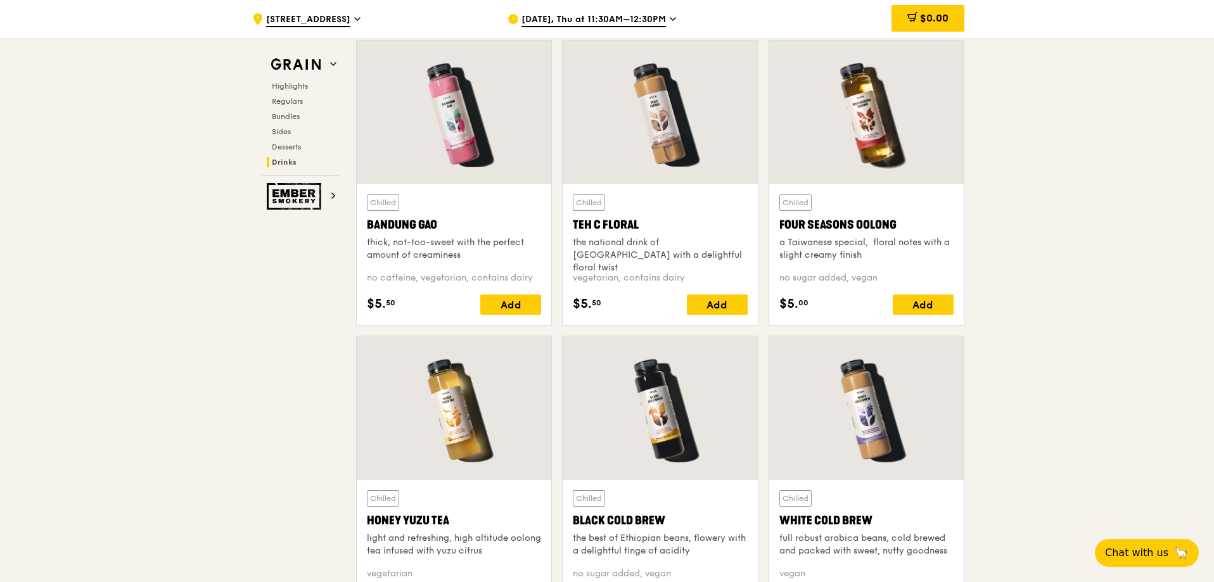 This screenshot has height=582, width=1214. What do you see at coordinates (804, 303) in the screenshot?
I see `span: 00` at bounding box center [804, 303].